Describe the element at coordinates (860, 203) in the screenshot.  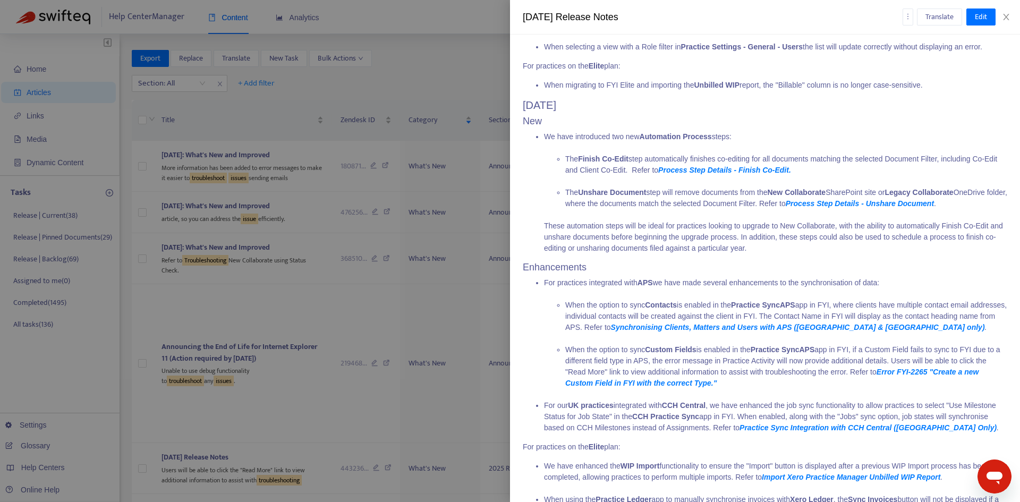
I see `a: Process Step Details - Unshare Document` at that location.